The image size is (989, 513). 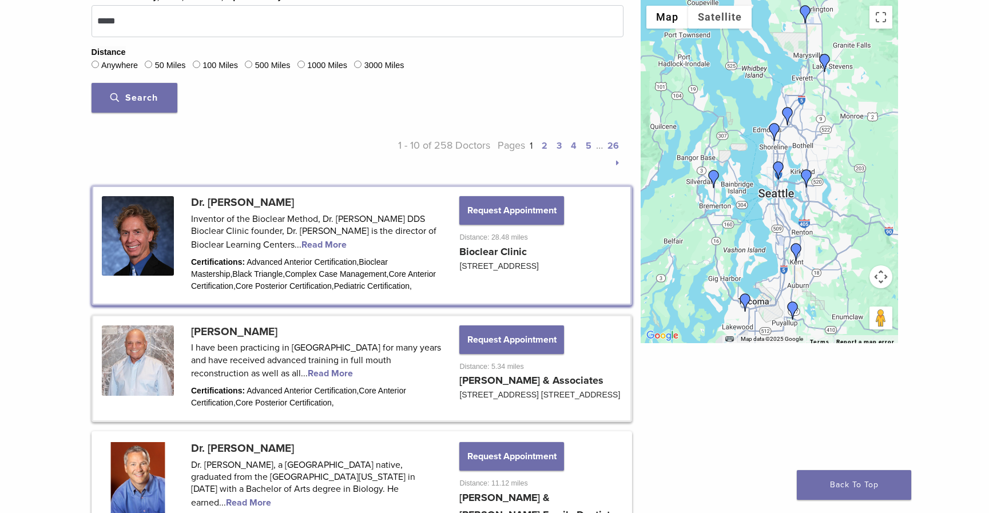 I want to click on div: Dr. Charles Wallace, so click(x=779, y=170).